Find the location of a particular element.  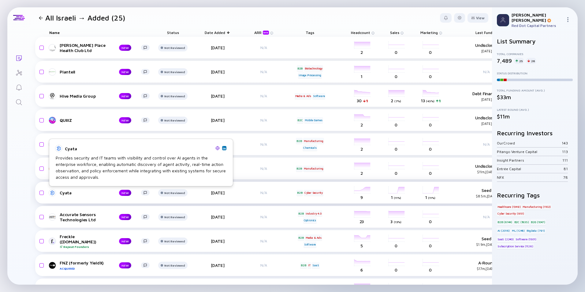

div: Healthcare (1349) is located at coordinates (509, 206).